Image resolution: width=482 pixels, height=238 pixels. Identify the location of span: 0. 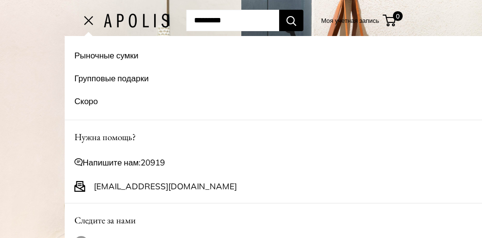
(398, 16).